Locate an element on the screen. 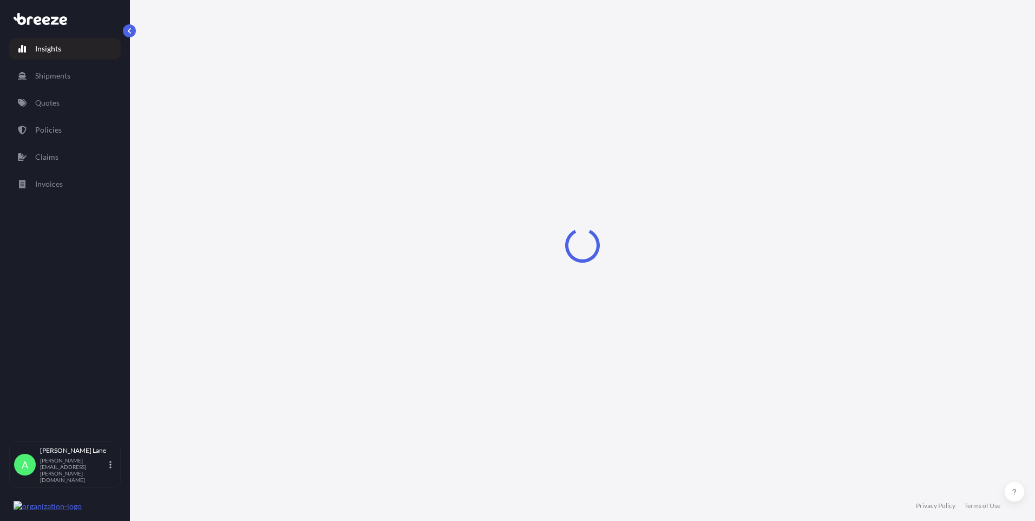 The width and height of the screenshot is (1035, 521). p: Claims is located at coordinates (47, 157).